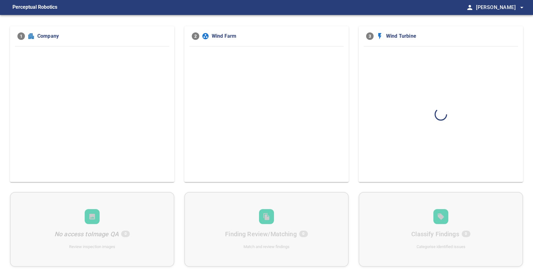  Describe the element at coordinates (450, 36) in the screenshot. I see `span: Wind Turbine` at that location.